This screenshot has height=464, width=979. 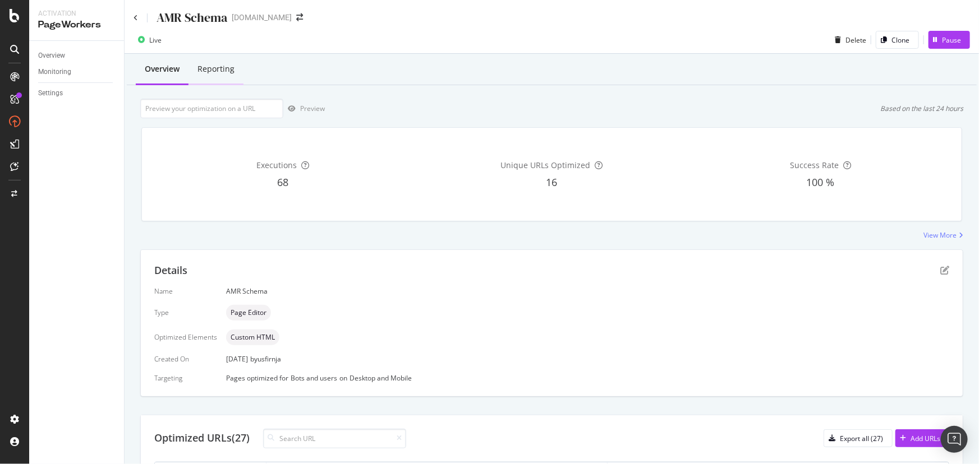 I want to click on span: 100 %, so click(x=820, y=182).